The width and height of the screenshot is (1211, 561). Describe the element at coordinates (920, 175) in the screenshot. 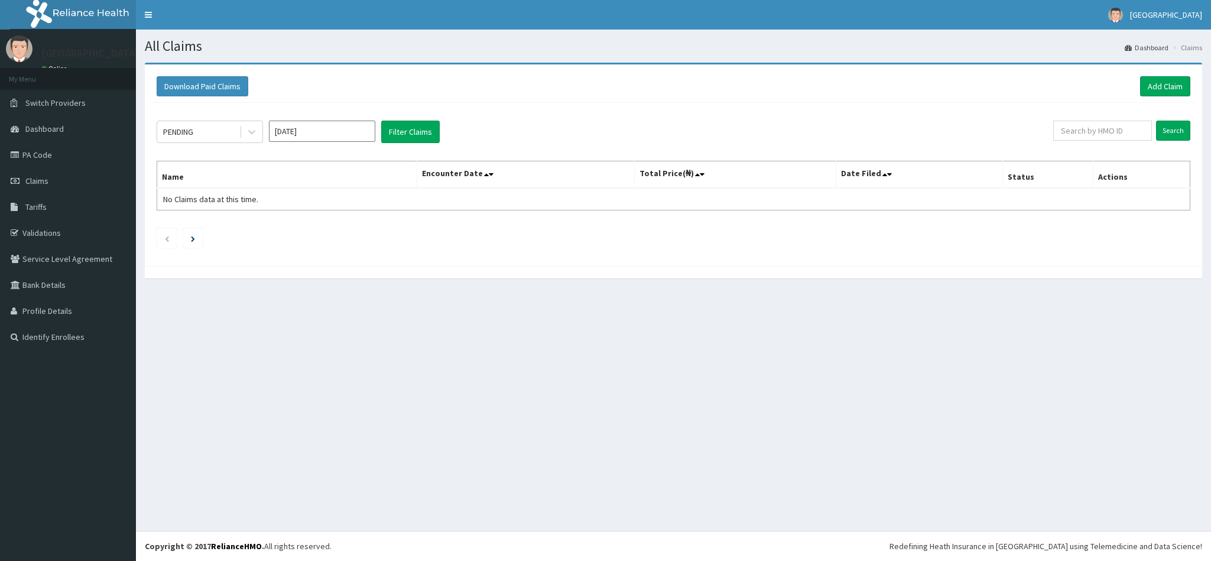

I see `th: Date Filed` at that location.